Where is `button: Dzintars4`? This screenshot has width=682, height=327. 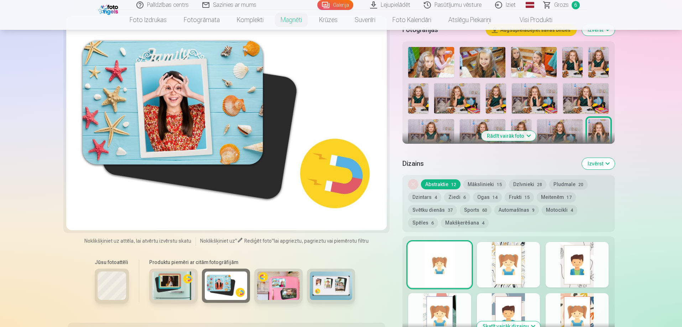 button: Dzintars4 is located at coordinates (425, 197).